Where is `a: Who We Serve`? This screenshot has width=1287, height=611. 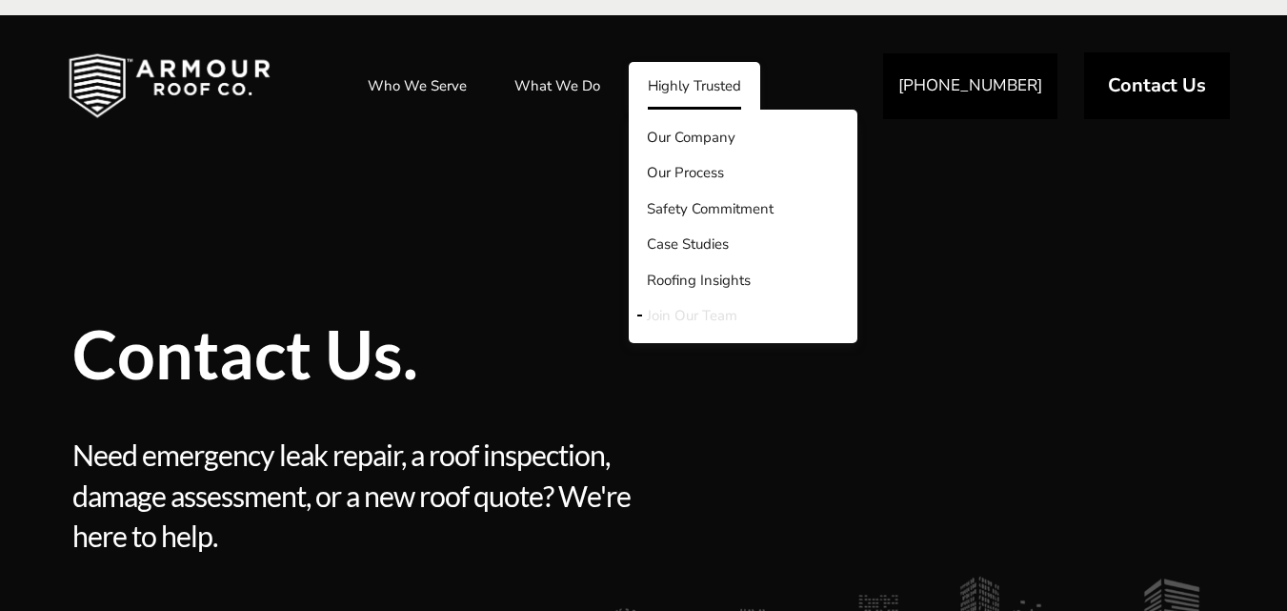
a: Who We Serve is located at coordinates (417, 86).